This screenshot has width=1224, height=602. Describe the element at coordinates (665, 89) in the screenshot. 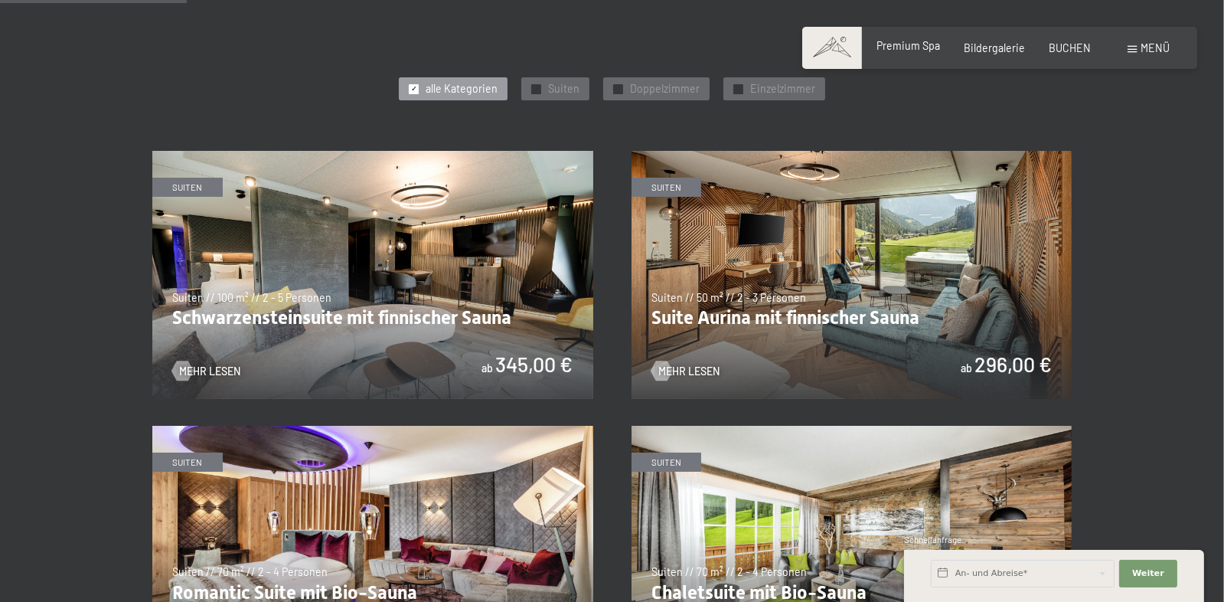

I see `span: Doppelzimmer` at that location.